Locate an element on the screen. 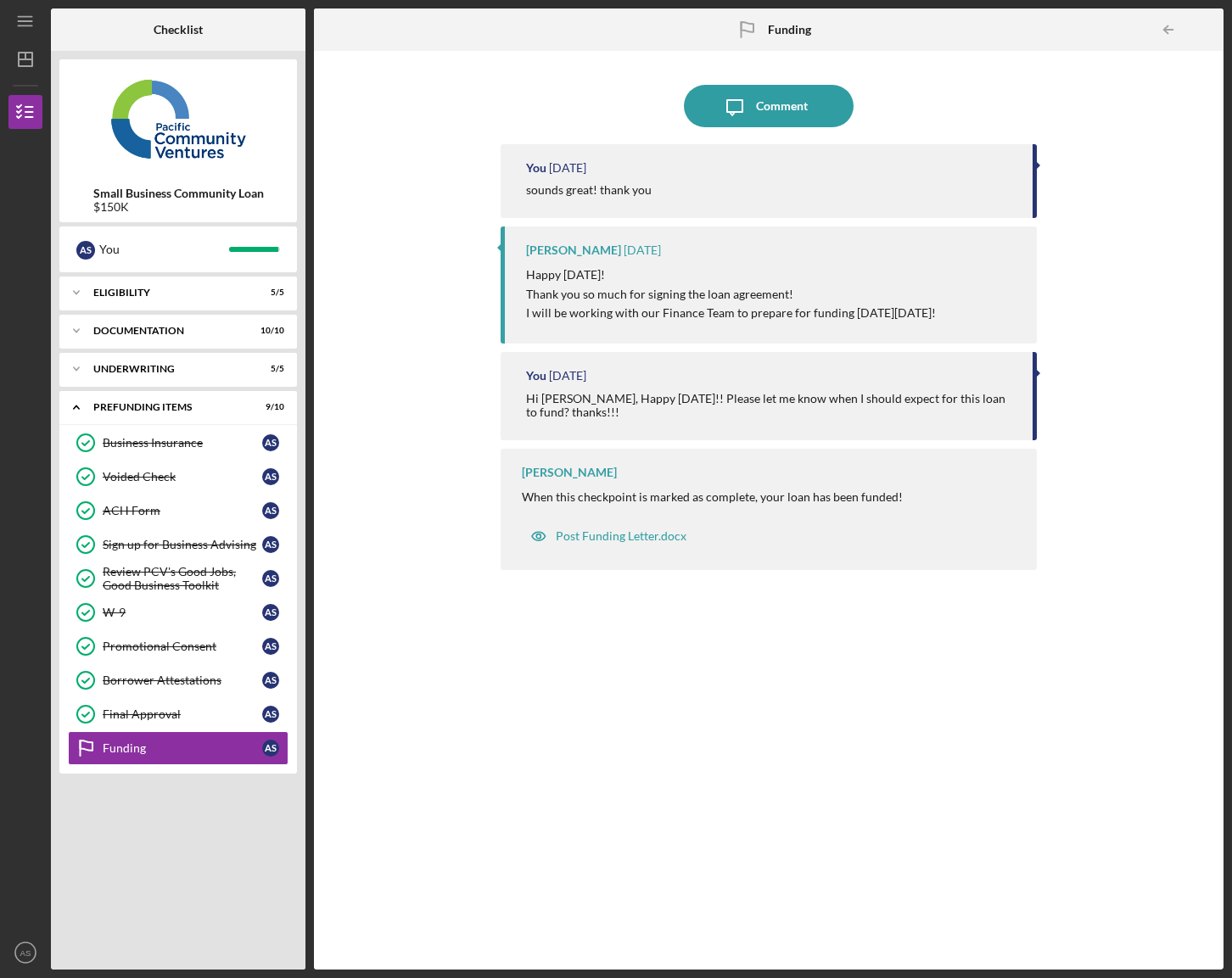  a: Promotional ConsentAS is located at coordinates (179, 647).